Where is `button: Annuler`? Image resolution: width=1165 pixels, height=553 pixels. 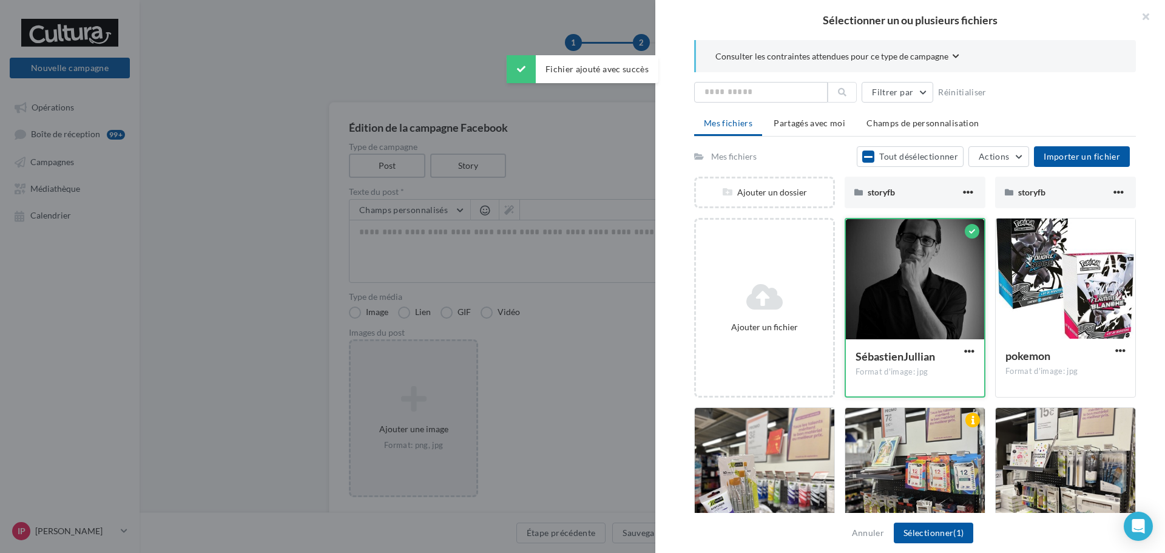
button: Annuler is located at coordinates (868, 533).